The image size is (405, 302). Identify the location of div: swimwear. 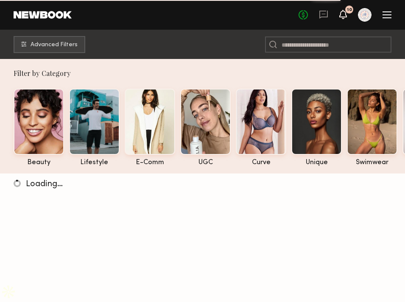
(372, 163).